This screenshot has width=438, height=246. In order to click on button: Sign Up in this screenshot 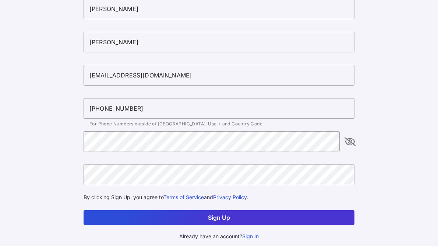, I will do `click(219, 217)`.